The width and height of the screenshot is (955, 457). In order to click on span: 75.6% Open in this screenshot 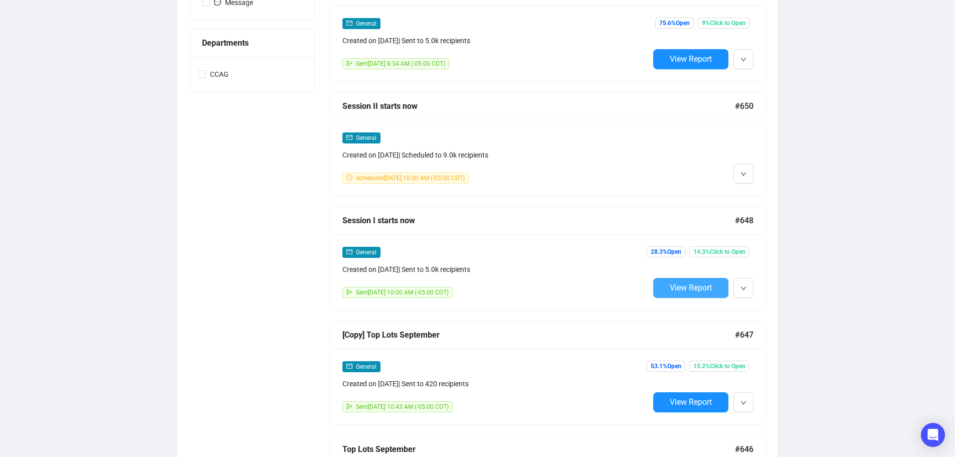, I will do `click(675, 23)`.